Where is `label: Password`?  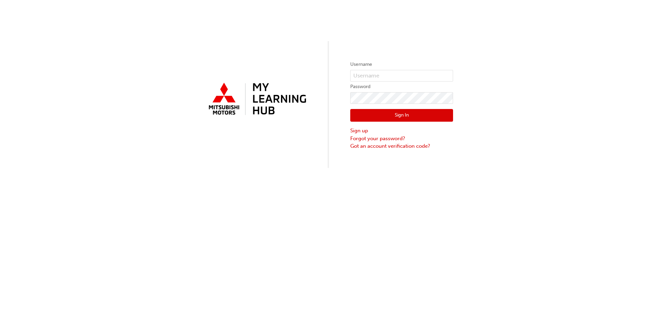 label: Password is located at coordinates (402, 87).